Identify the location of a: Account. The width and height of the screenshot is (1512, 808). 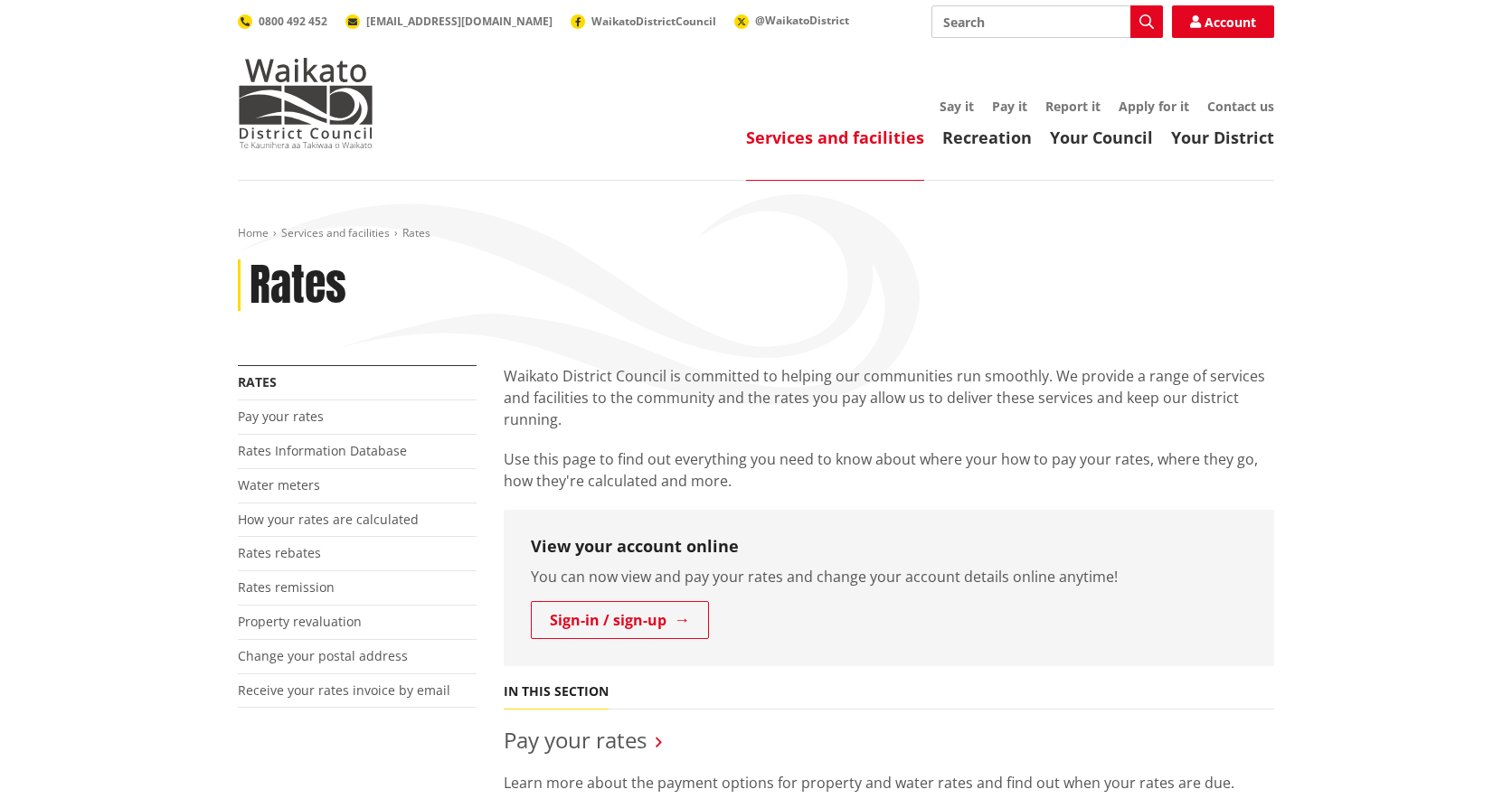
(1223, 22).